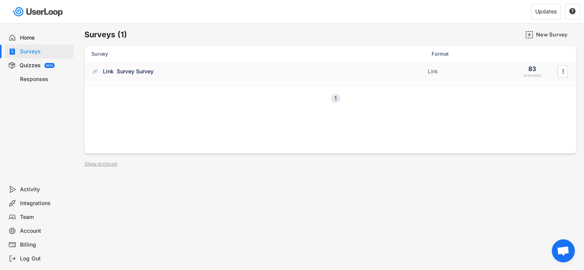 This screenshot has width=584, height=270. I want to click on div: Log Out, so click(45, 259).